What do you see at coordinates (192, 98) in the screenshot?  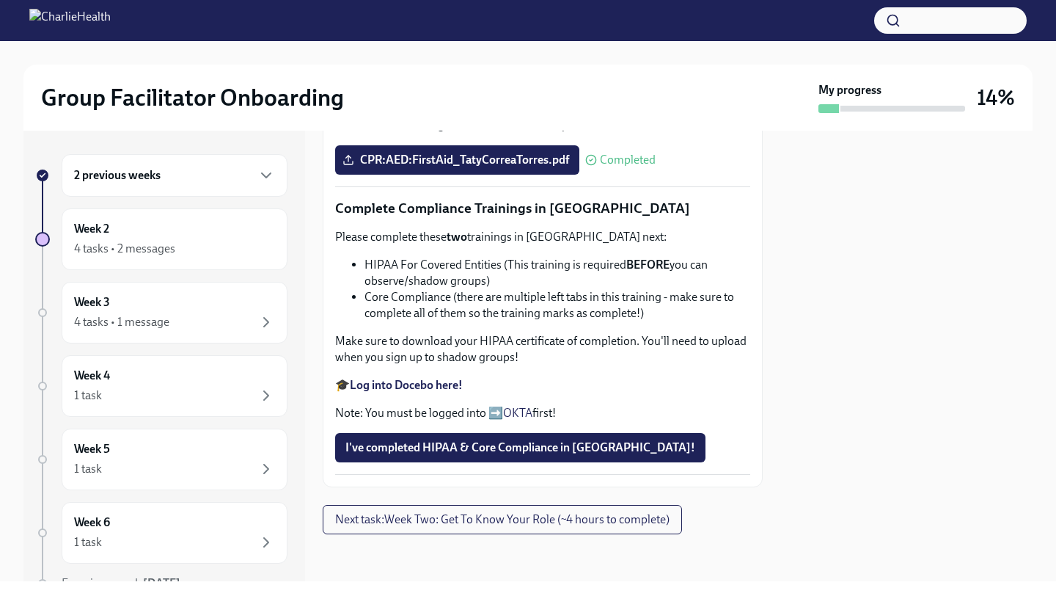 I see `h2: Group Facilitator Onboarding` at bounding box center [192, 98].